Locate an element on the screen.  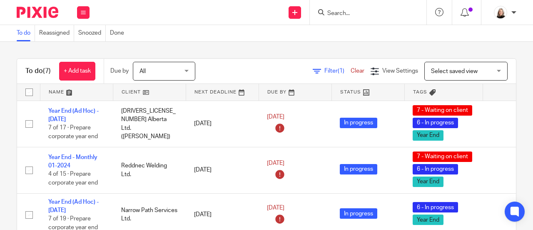
img: Pixie is located at coordinates (37, 12).